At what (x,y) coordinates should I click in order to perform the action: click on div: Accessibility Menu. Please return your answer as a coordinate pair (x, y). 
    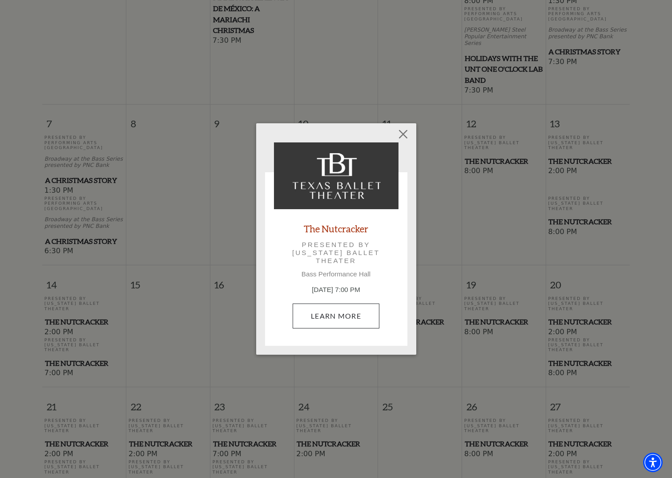
    Looking at the image, I should click on (653, 462).